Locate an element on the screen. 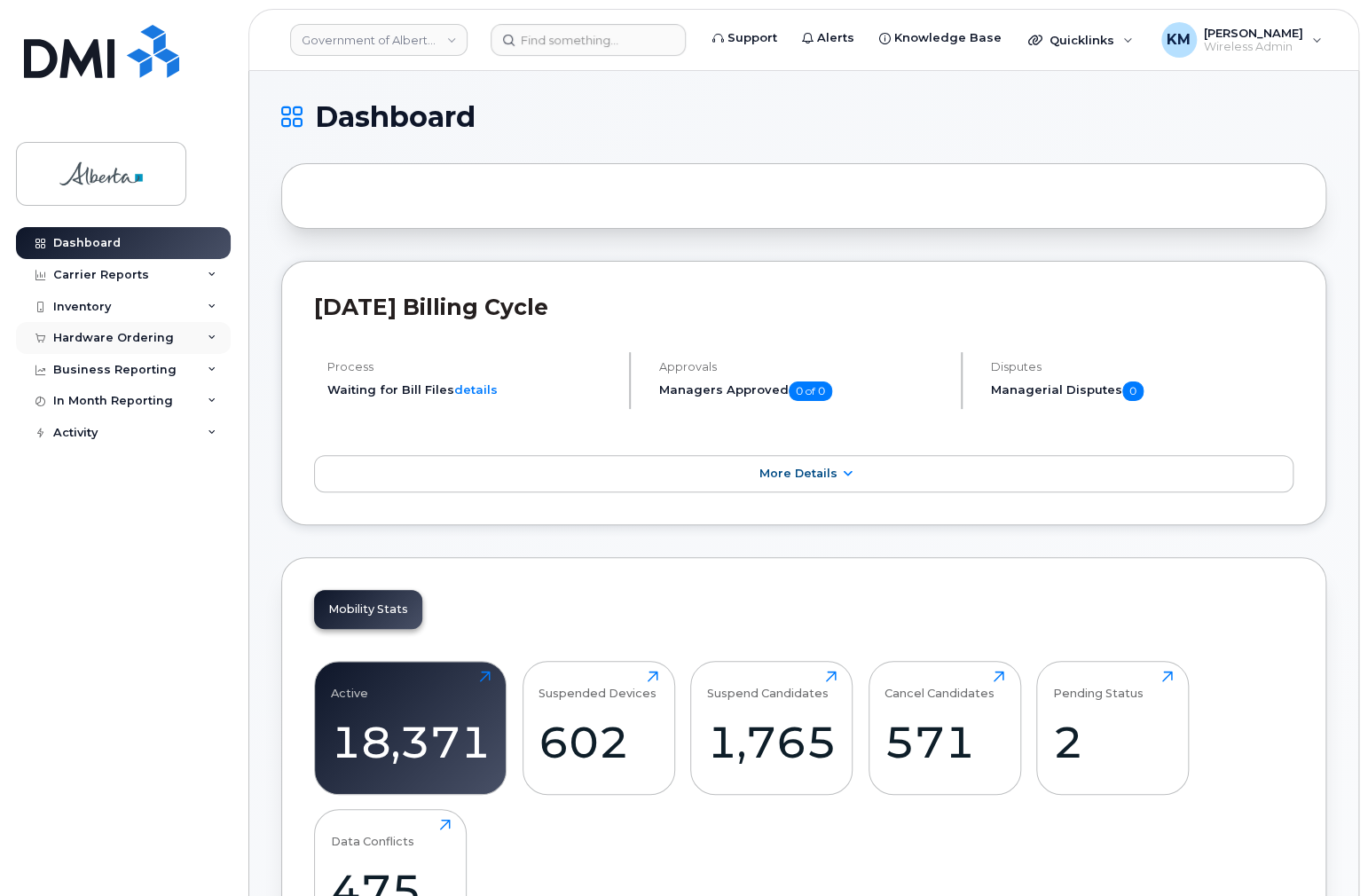 This screenshot has height=896, width=1368. h4: Process is located at coordinates (470, 367).